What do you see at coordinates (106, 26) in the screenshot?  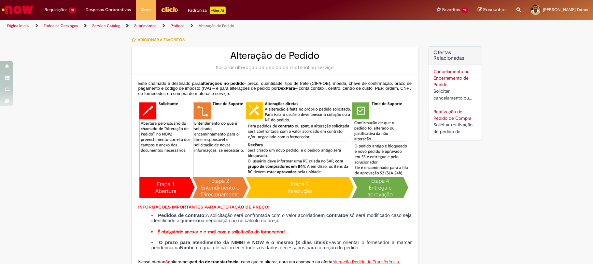 I see `a: Service Catalog` at bounding box center [106, 26].